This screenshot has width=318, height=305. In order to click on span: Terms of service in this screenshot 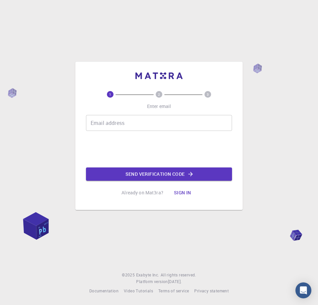, I will do `click(174, 291)`.